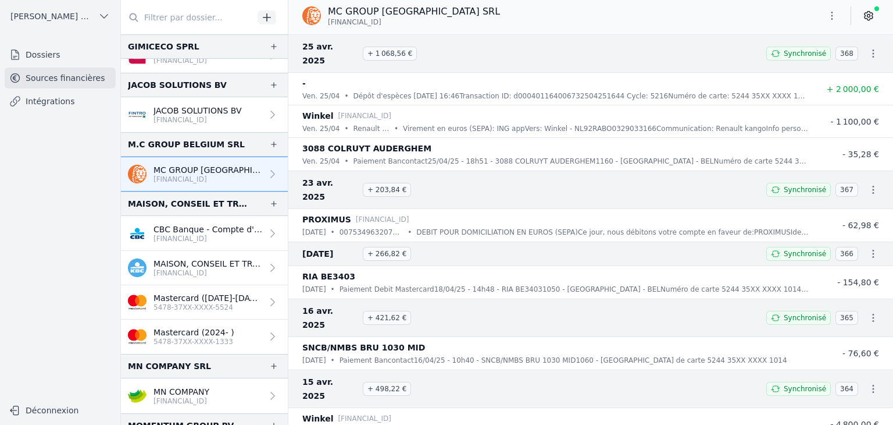 The width and height of the screenshot is (893, 425). I want to click on button: Déconnexion, so click(60, 410).